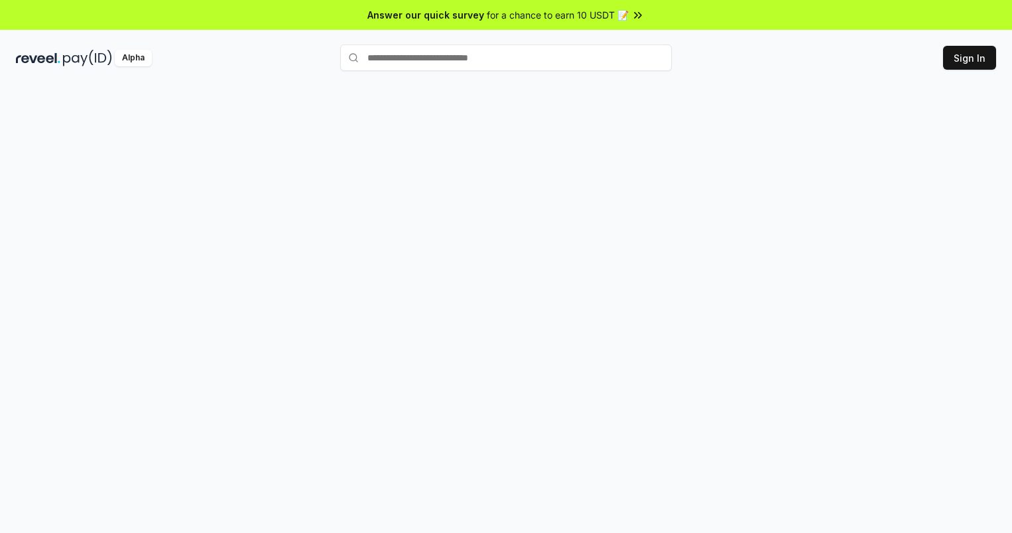  I want to click on div: Alpha, so click(133, 58).